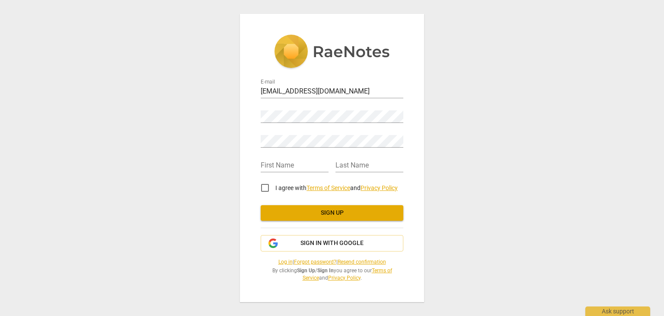  I want to click on div: Ask support, so click(618, 311).